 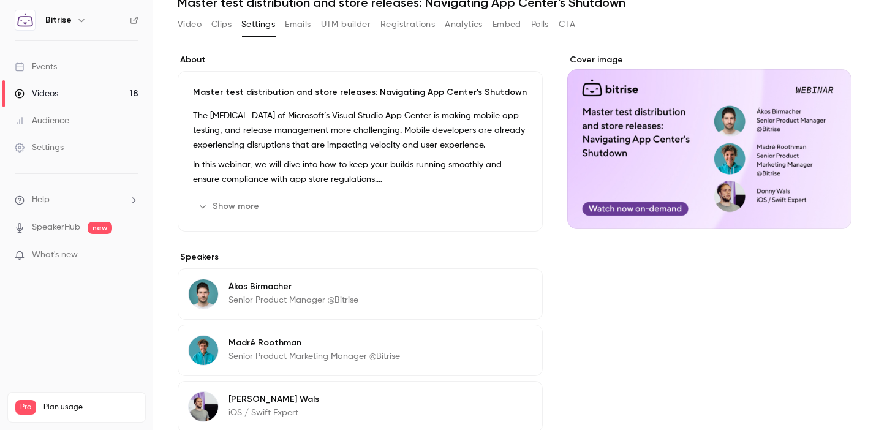 What do you see at coordinates (360, 351) in the screenshot?
I see `div: Madré RoothmanMadré RoothmanSenior Product Marketing Manager @Bitrise` at bounding box center [360, 351].